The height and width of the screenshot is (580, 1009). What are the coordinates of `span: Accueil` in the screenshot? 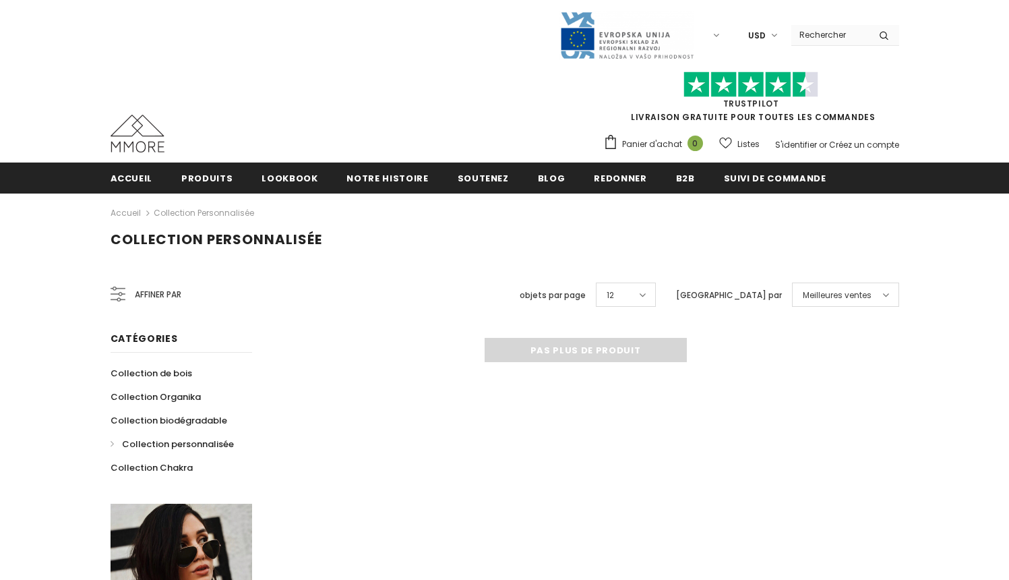 It's located at (131, 178).